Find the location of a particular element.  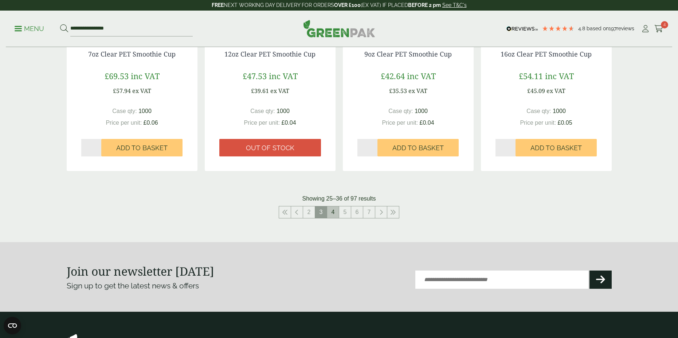

img: REVIEWS.io is located at coordinates (522, 29).